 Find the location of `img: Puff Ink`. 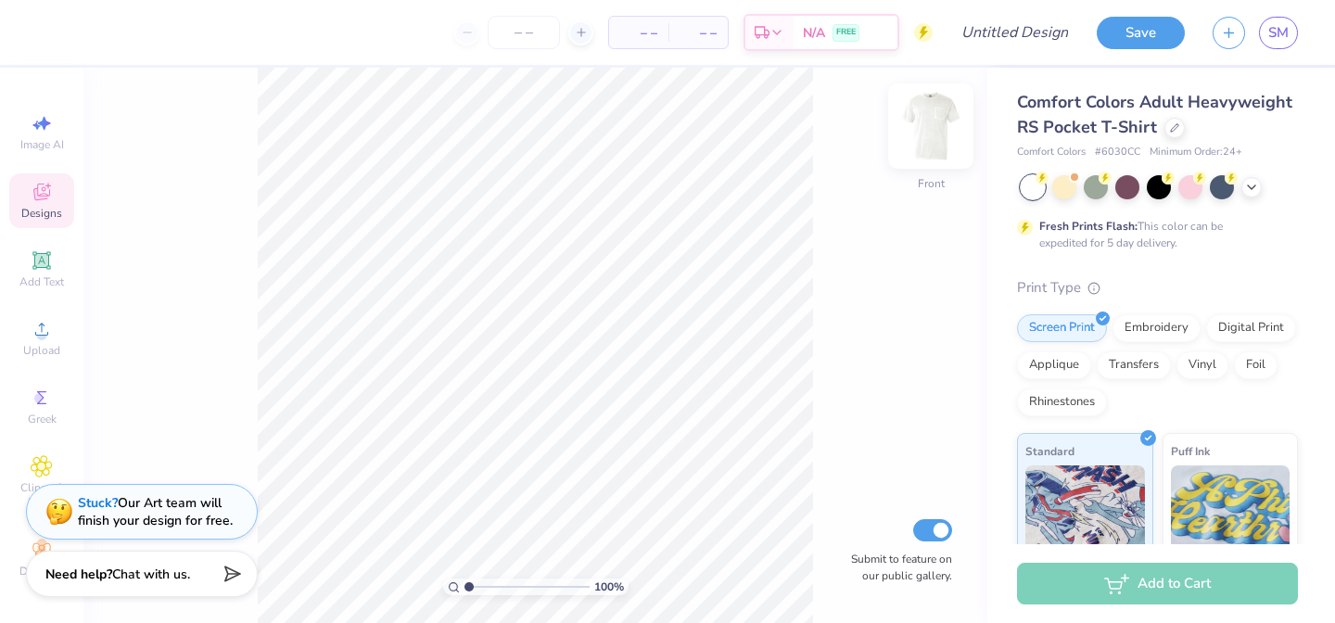

img: Puff Ink is located at coordinates (1230, 512).